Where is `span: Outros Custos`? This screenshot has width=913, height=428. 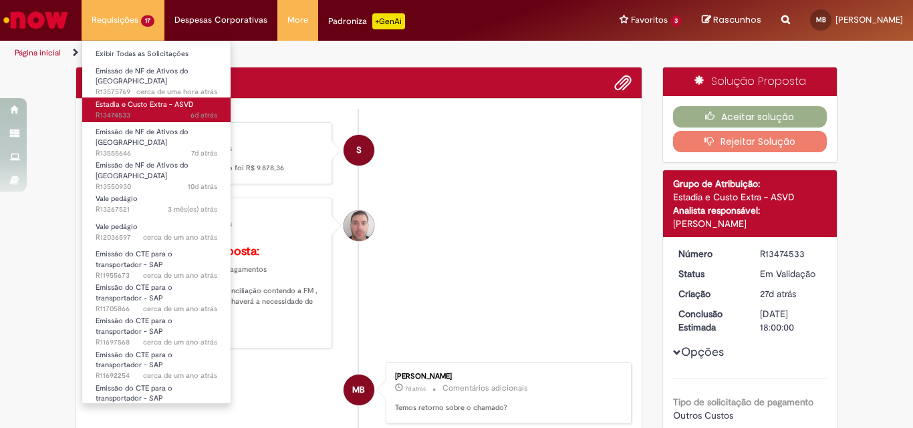
span: Outros Custos is located at coordinates (703, 416).